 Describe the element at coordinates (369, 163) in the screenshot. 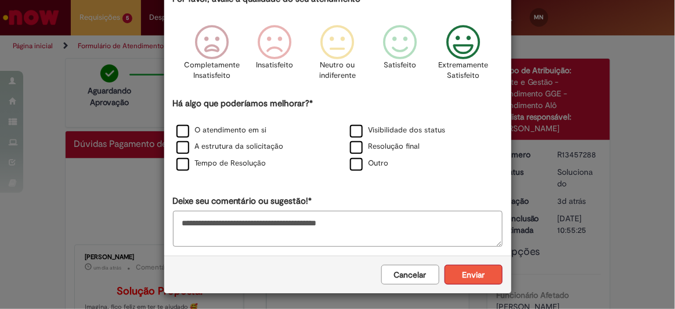

I see `label: Outro` at that location.